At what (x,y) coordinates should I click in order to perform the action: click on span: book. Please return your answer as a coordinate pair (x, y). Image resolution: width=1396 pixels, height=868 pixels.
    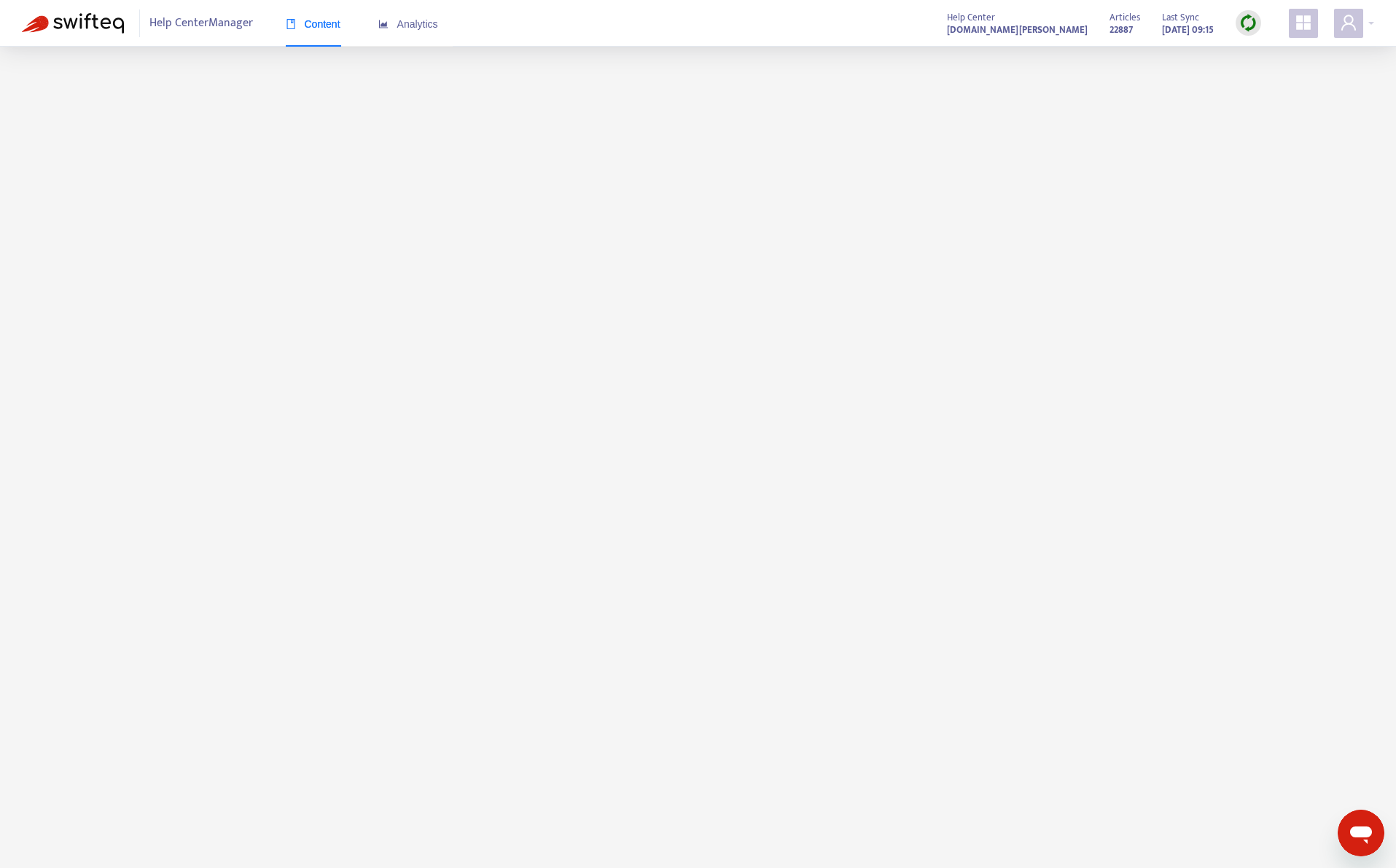
    Looking at the image, I should click on (291, 24).